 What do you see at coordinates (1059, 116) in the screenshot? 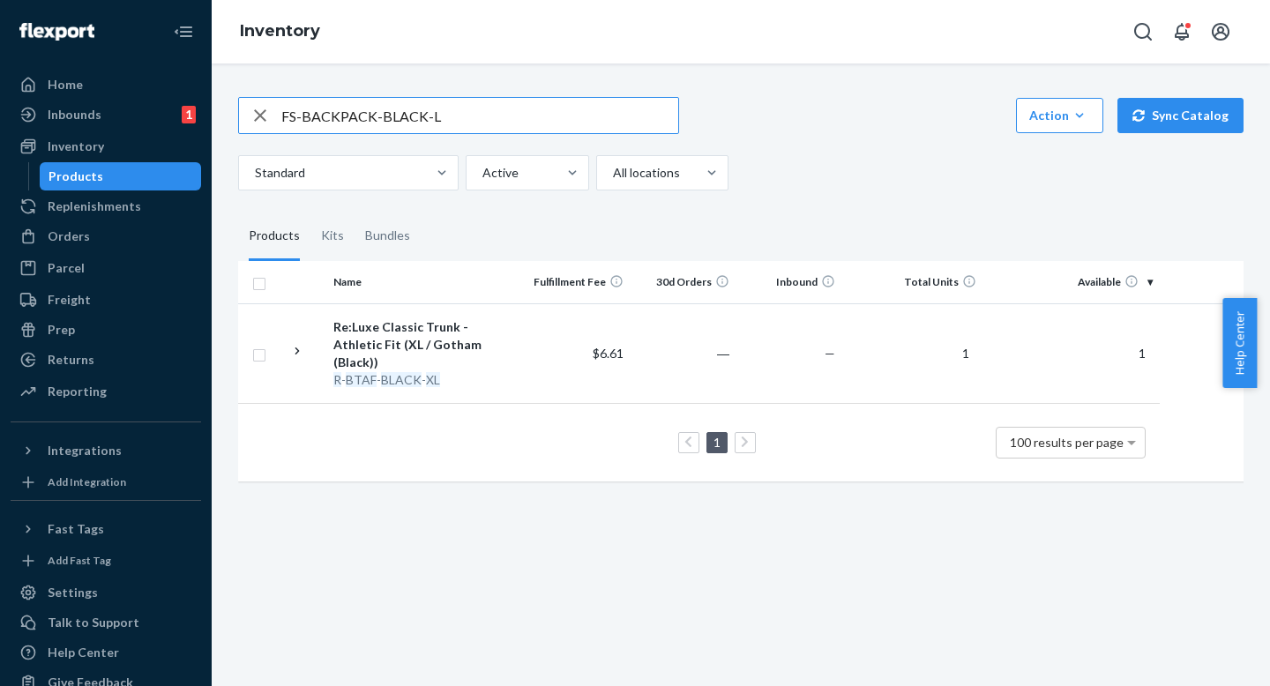
I see `button: Action` at bounding box center [1059, 116].